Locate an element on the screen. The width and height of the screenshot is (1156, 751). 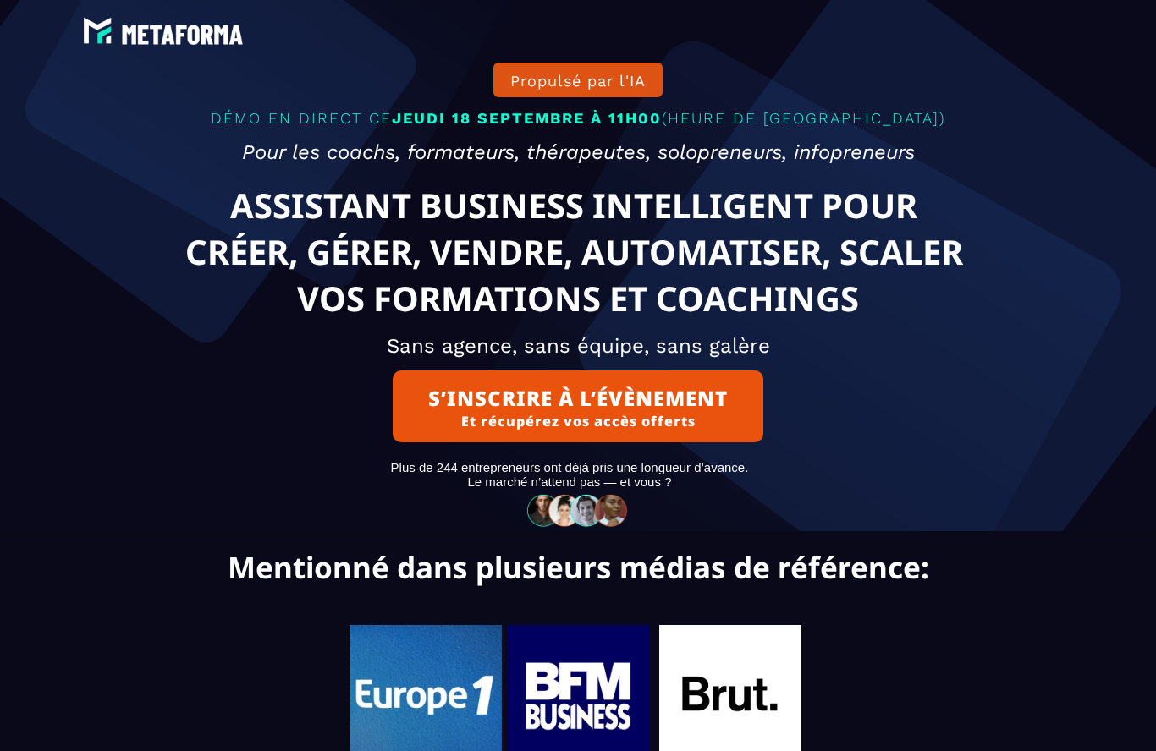
button: Propulsé par l'IA is located at coordinates (578, 80).